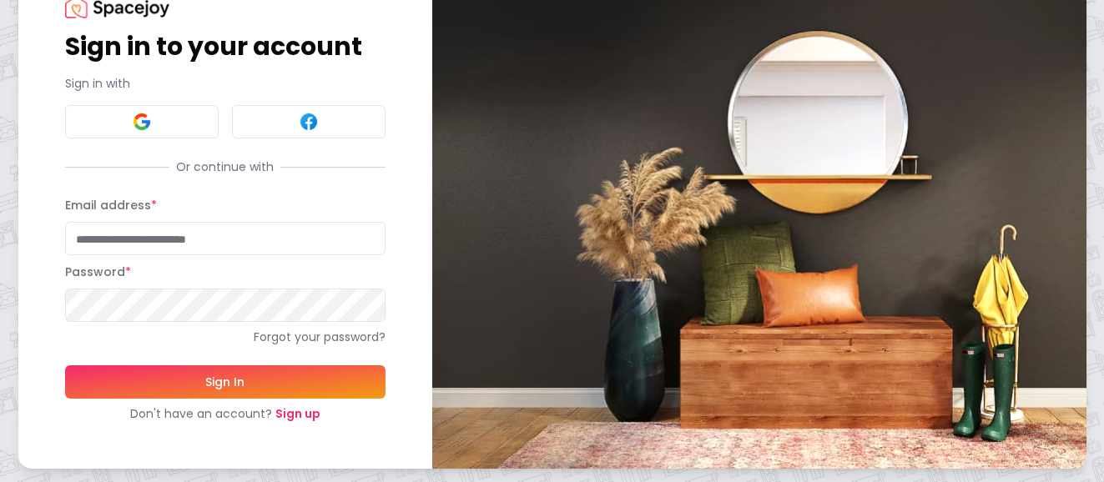 Image resolution: width=1104 pixels, height=482 pixels. What do you see at coordinates (224, 167) in the screenshot?
I see `span: Or continue with` at bounding box center [224, 167].